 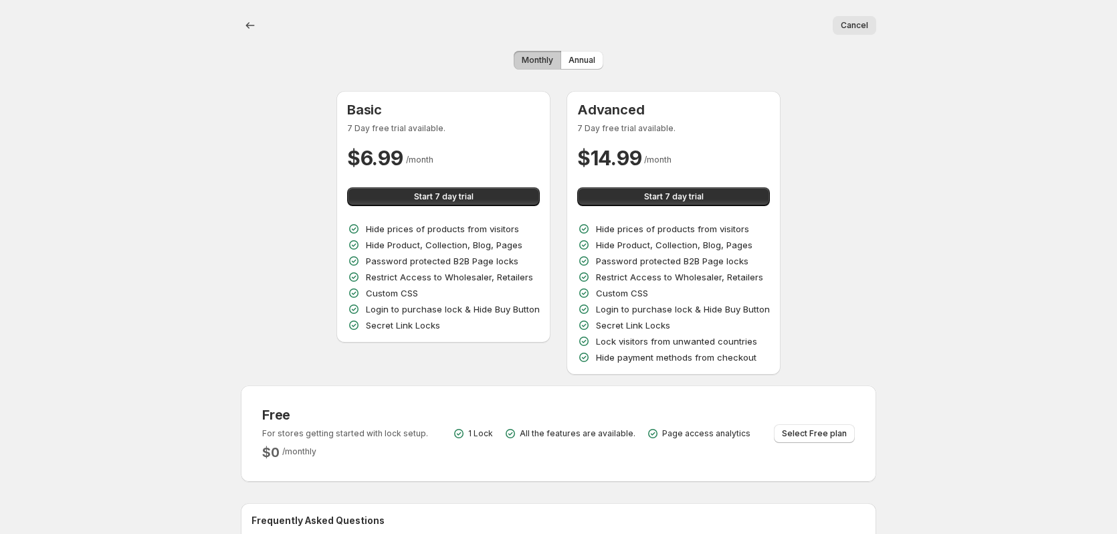 What do you see at coordinates (582, 60) in the screenshot?
I see `button: Annual` at bounding box center [582, 60].